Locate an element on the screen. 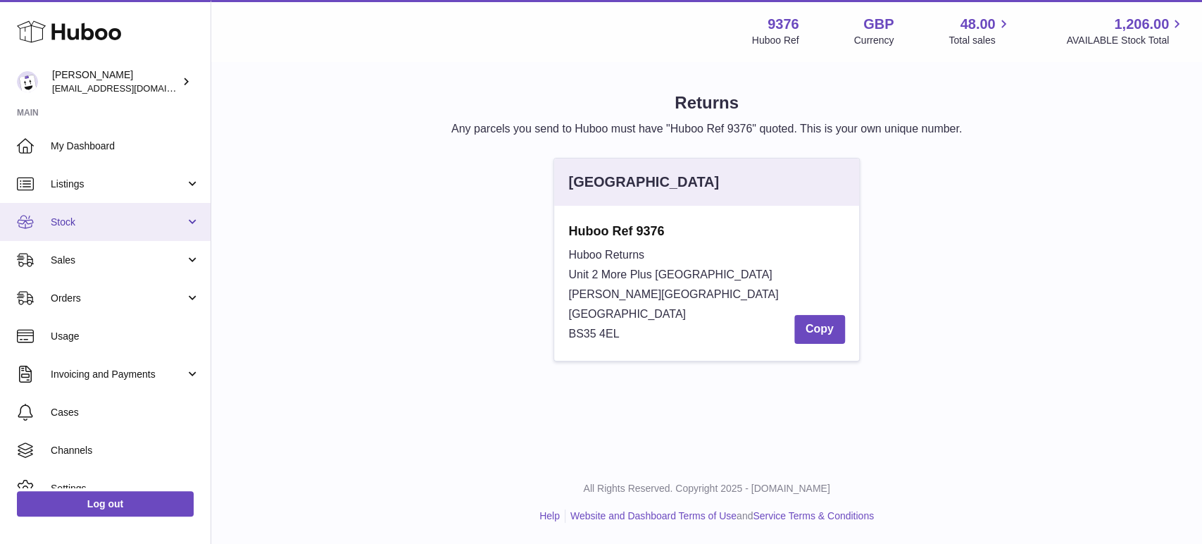 The image size is (1202, 544). strong: 9376 is located at coordinates (783, 24).